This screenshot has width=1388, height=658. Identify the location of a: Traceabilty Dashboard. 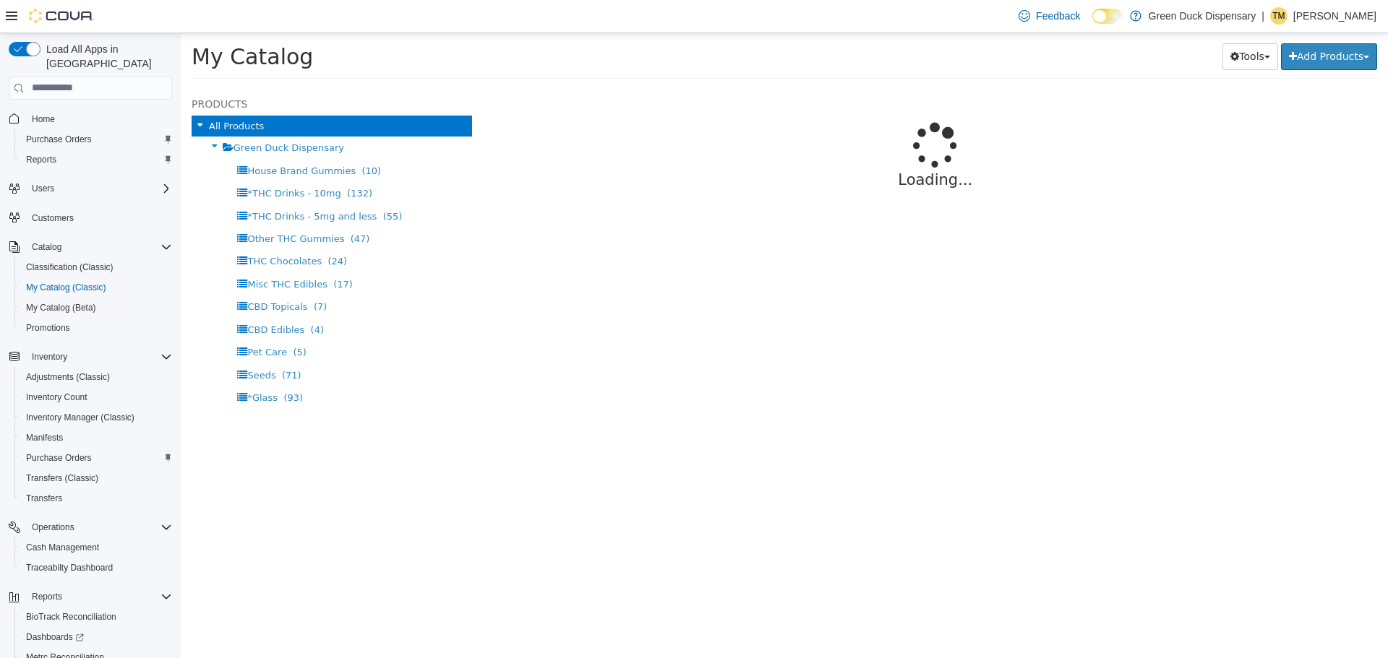
(69, 568).